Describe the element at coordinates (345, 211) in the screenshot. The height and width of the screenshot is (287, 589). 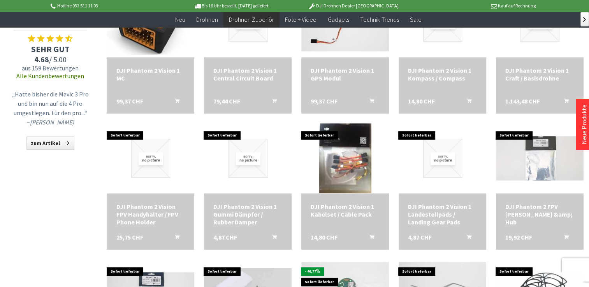
I see `a: DJI Phantom 2 Vision 1 Kabelset / Cable Pack 14,80 CHF In den Warenkorb` at that location.